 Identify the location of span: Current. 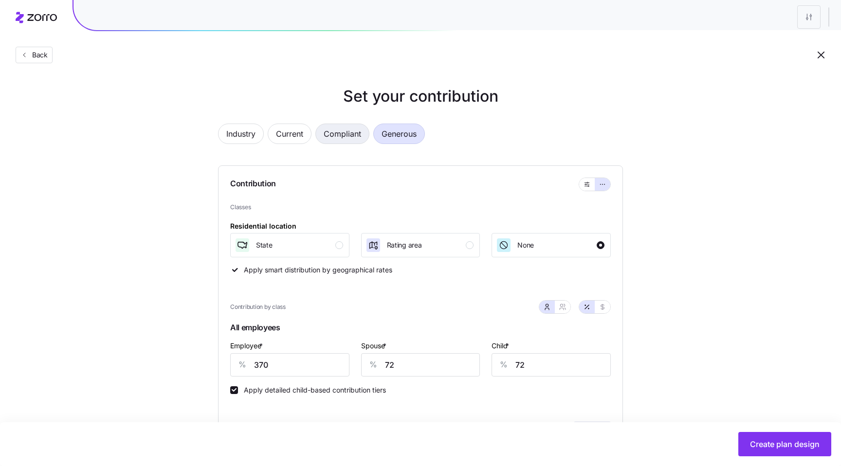
(290, 134).